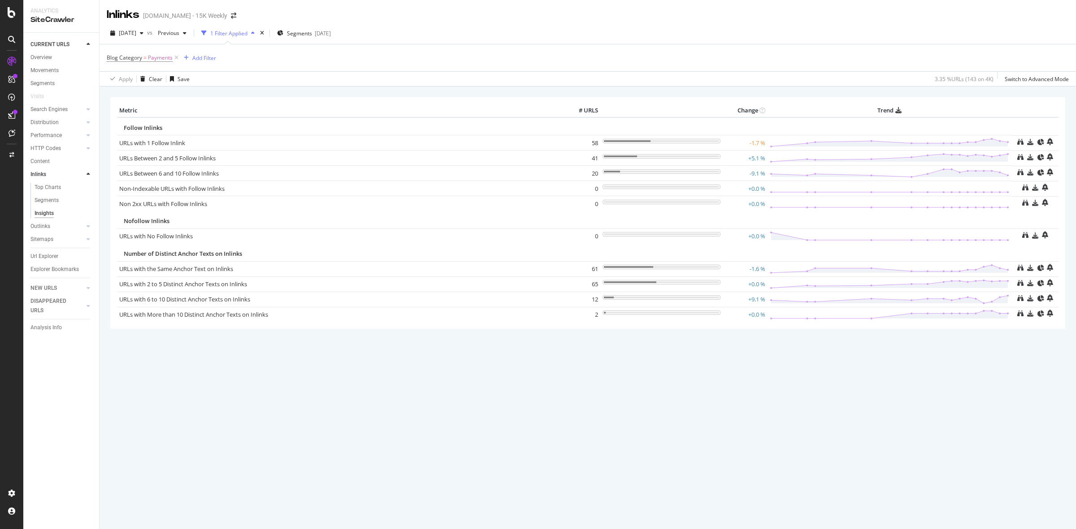 The height and width of the screenshot is (529, 1076). What do you see at coordinates (172, 189) in the screenshot?
I see `a: Non-Indexable URLs with Follow Inlinks` at bounding box center [172, 189].